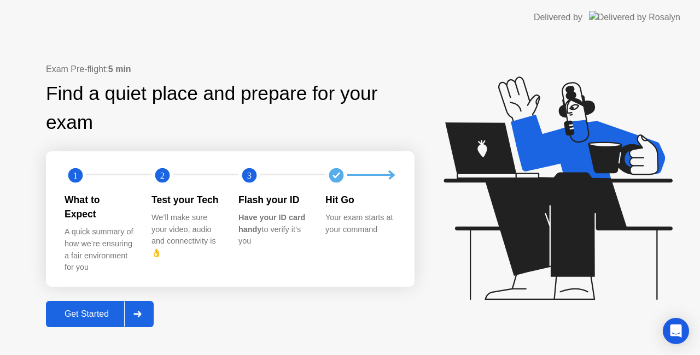  Describe the element at coordinates (186, 236) in the screenshot. I see `div: We’ll make sure your video, audio and connectivity is 👌` at that location.